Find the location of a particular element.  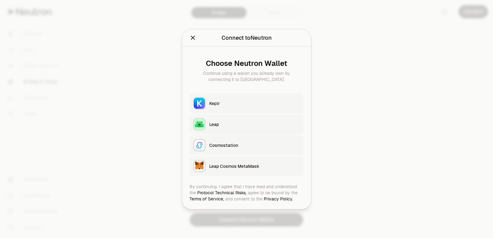

a: Protocol Technical Risks, is located at coordinates (222, 193).